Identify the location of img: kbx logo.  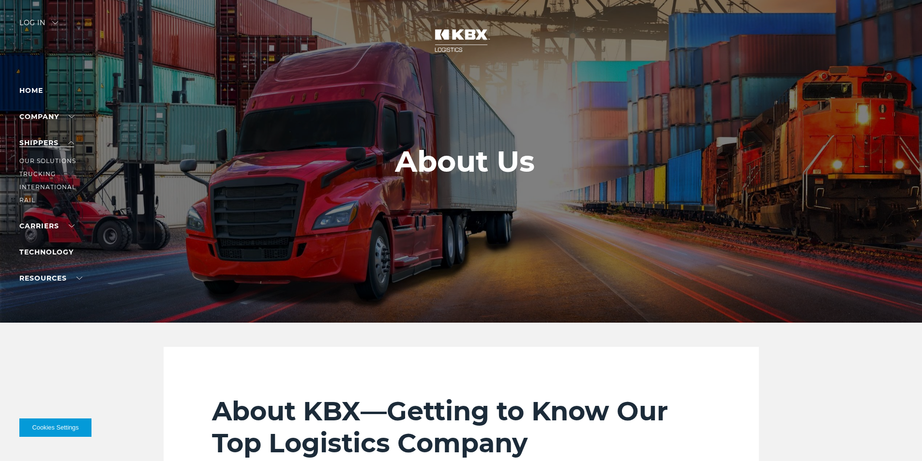
(461, 41).